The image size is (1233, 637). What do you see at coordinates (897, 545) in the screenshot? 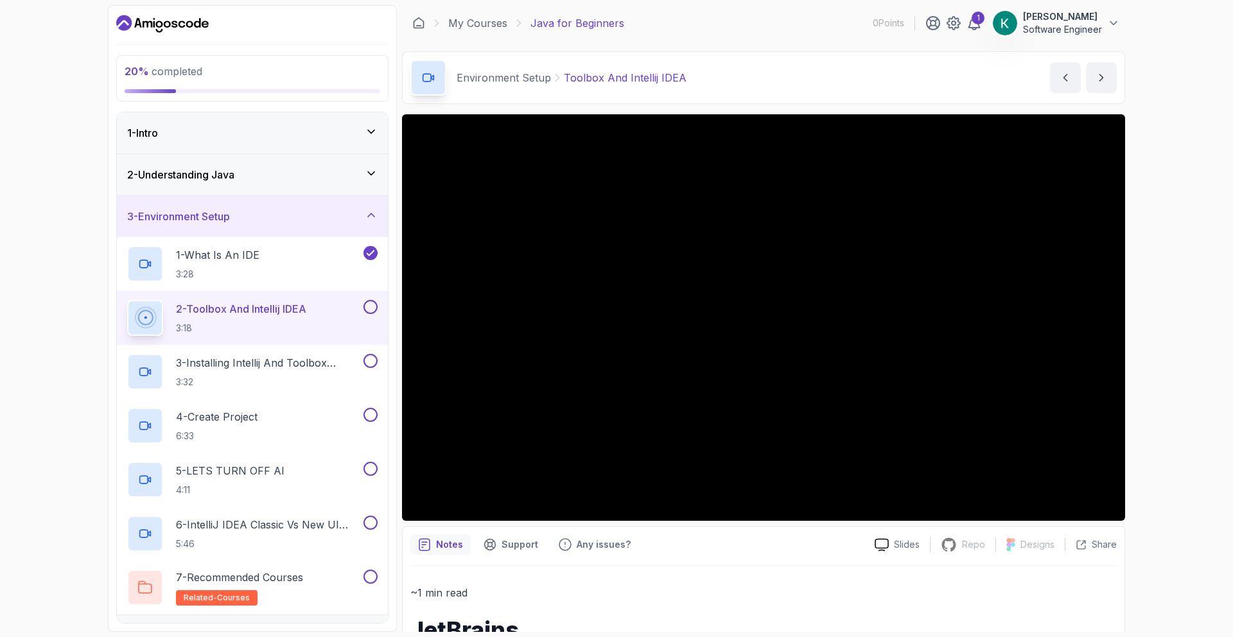
I see `a: Slides` at bounding box center [897, 545].